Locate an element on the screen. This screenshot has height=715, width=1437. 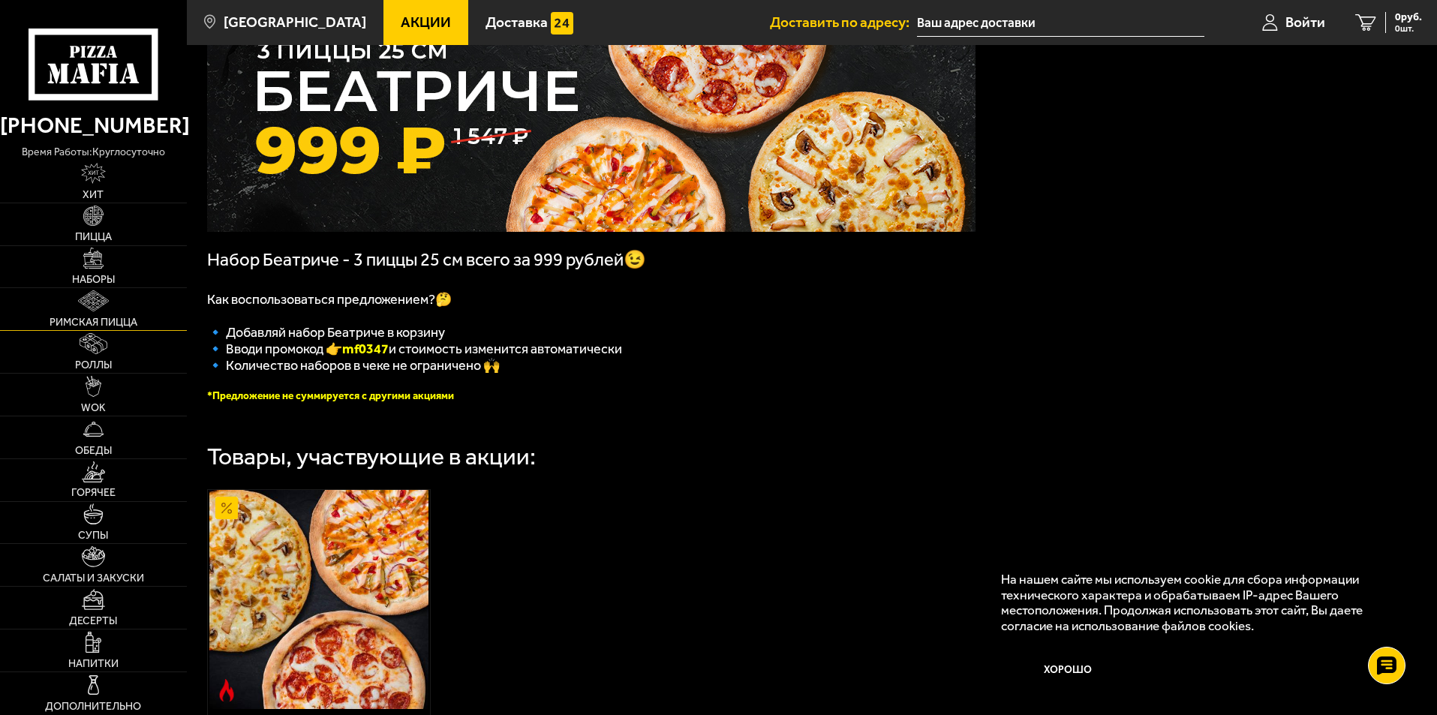
span: Доставка is located at coordinates (516, 22).